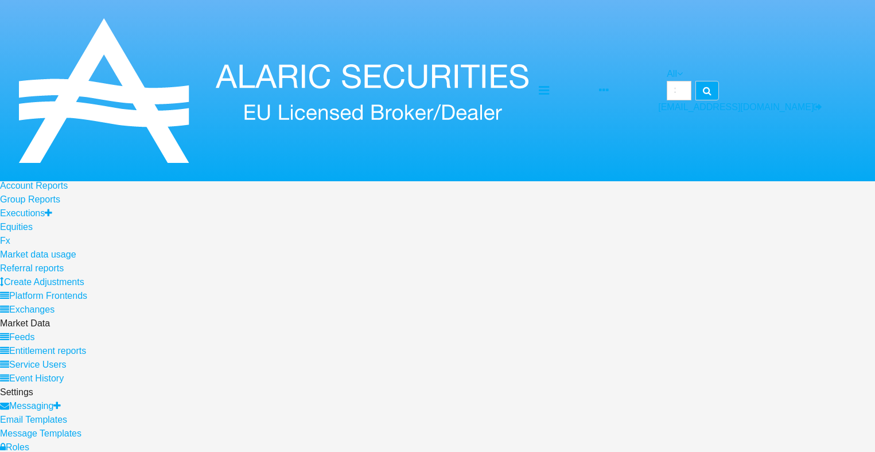 The width and height of the screenshot is (875, 452). What do you see at coordinates (44, 282) in the screenshot?
I see `span: Create Adjustments` at bounding box center [44, 282].